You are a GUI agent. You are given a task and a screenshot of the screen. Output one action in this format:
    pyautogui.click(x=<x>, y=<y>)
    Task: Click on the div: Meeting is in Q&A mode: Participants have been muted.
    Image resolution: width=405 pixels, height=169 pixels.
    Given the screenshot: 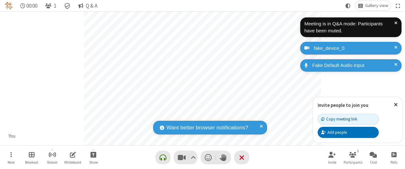 What is the action you would take?
    pyautogui.click(x=350, y=27)
    